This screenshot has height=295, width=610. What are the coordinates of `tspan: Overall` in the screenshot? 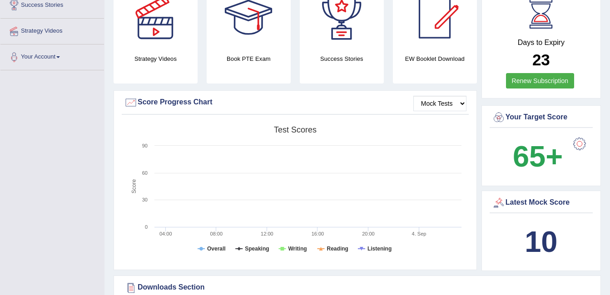 It's located at (216, 249).